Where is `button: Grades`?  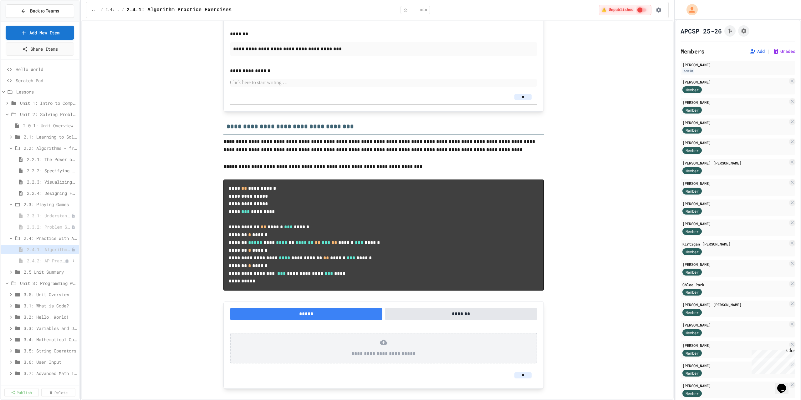 button: Grades is located at coordinates (784, 51).